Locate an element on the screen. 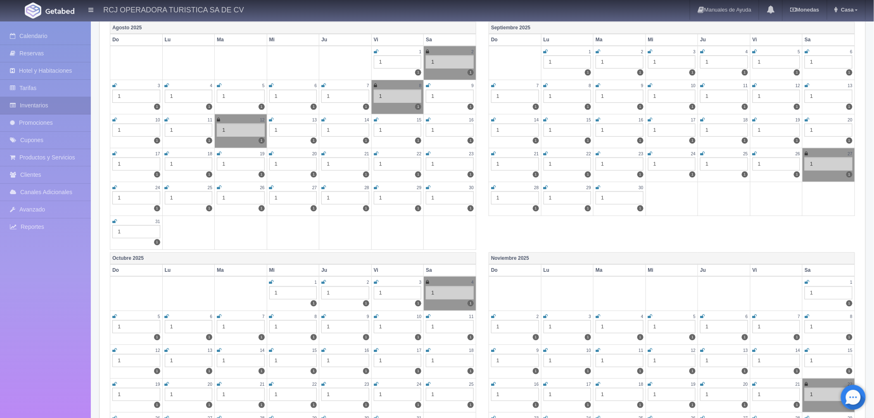  small: 15 is located at coordinates (588, 120).